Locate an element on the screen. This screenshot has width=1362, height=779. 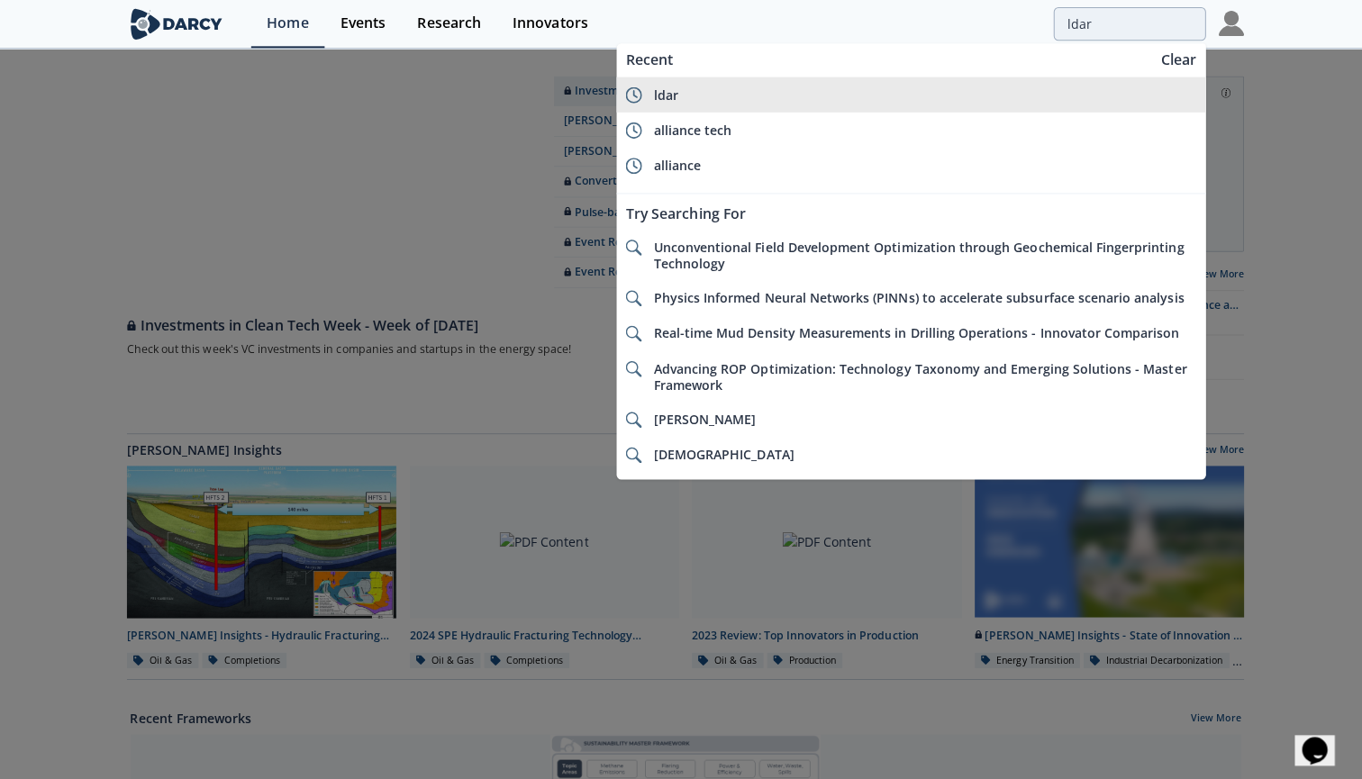
span: ldar is located at coordinates (661, 94).